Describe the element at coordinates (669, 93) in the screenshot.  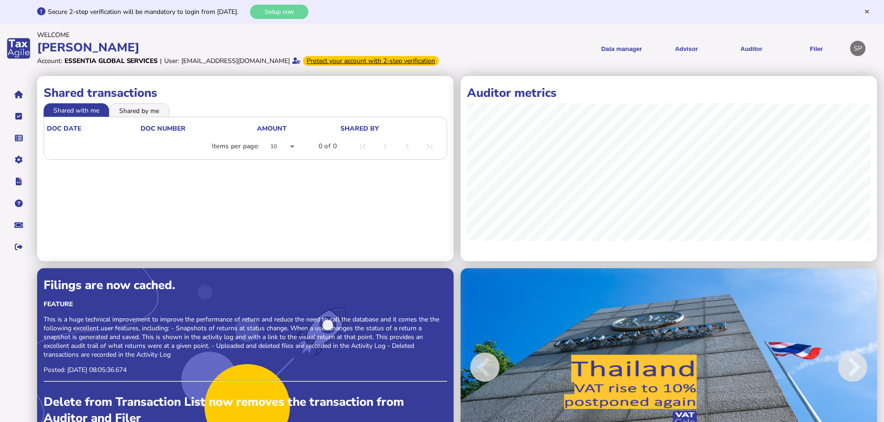
I see `h1: Auditor metrics` at that location.